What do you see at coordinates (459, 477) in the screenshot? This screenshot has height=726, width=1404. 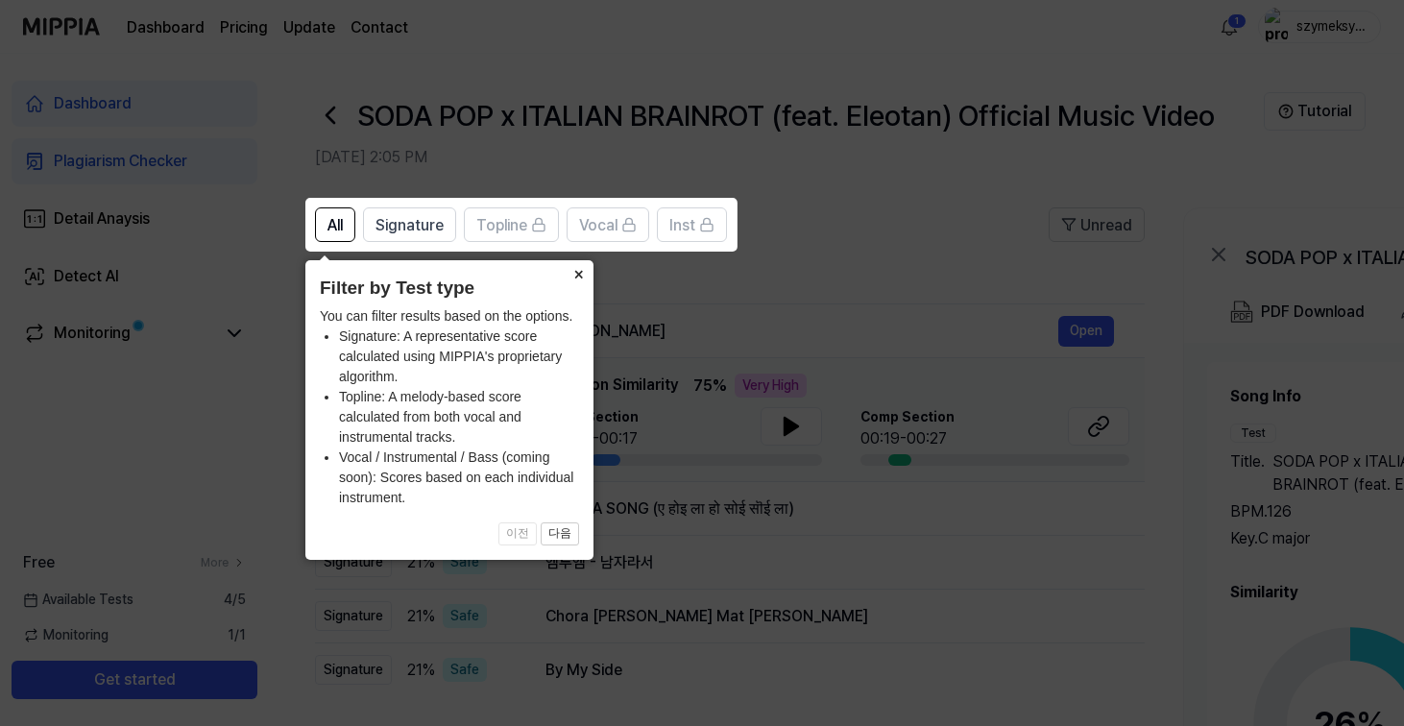 I see `li: Vocal / Instrumental / Bass (coming soon): Scores based on each individual instrument.` at bounding box center [459, 477].